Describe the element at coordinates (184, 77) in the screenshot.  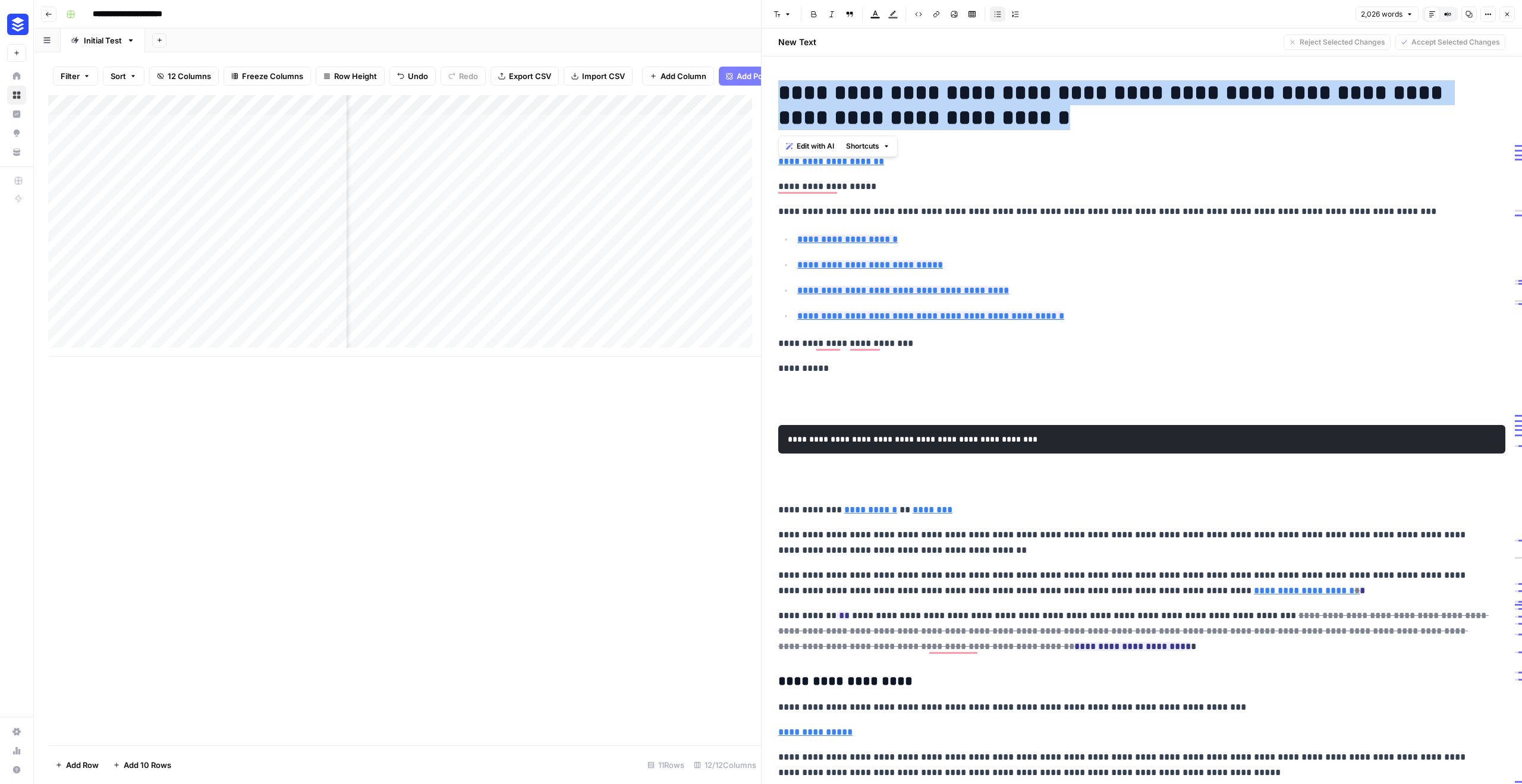
I see `button: 12 Columns` at that location.